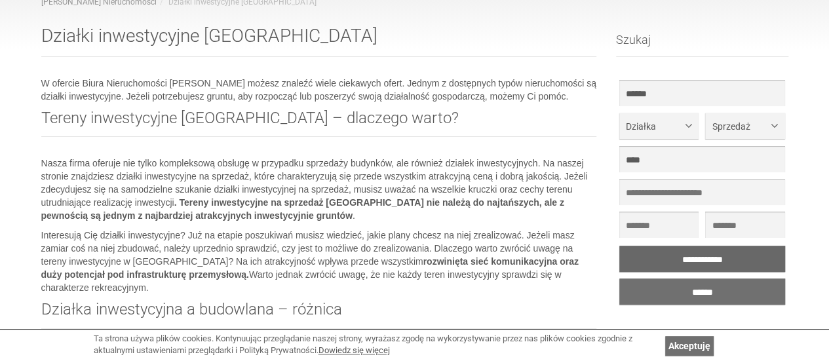 The width and height of the screenshot is (829, 361). I want to click on p: Interesują Cię działki inwestycyjne? Już na etapie poszukiwań musisz wiedzieć, jakie plany chcesz..., so click(319, 262).